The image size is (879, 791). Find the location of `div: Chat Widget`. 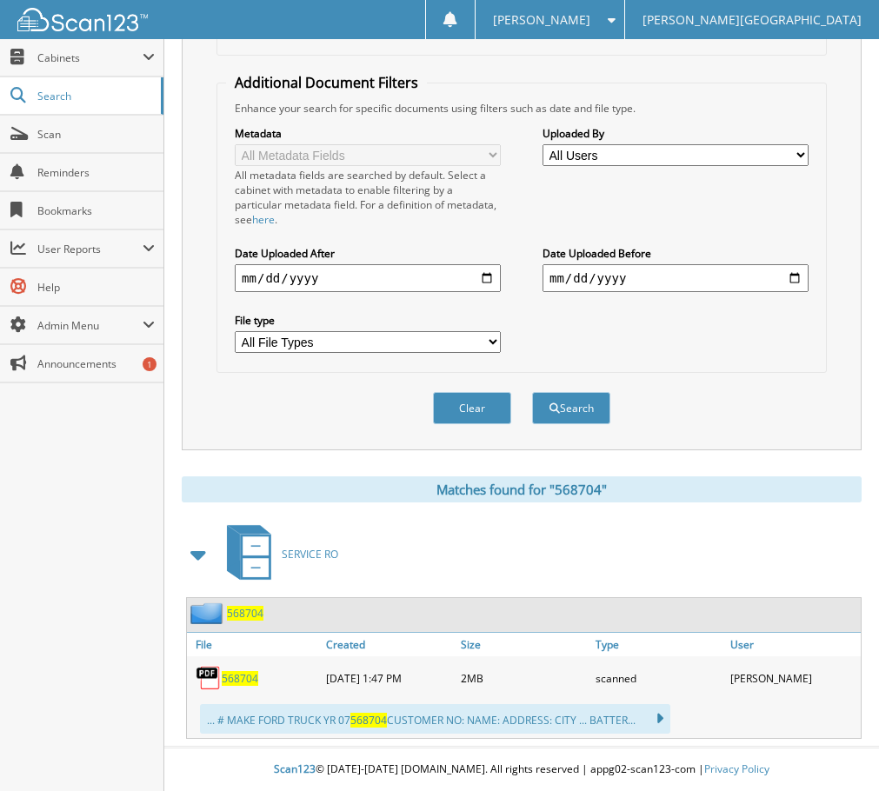

div: Chat Widget is located at coordinates (836, 750).